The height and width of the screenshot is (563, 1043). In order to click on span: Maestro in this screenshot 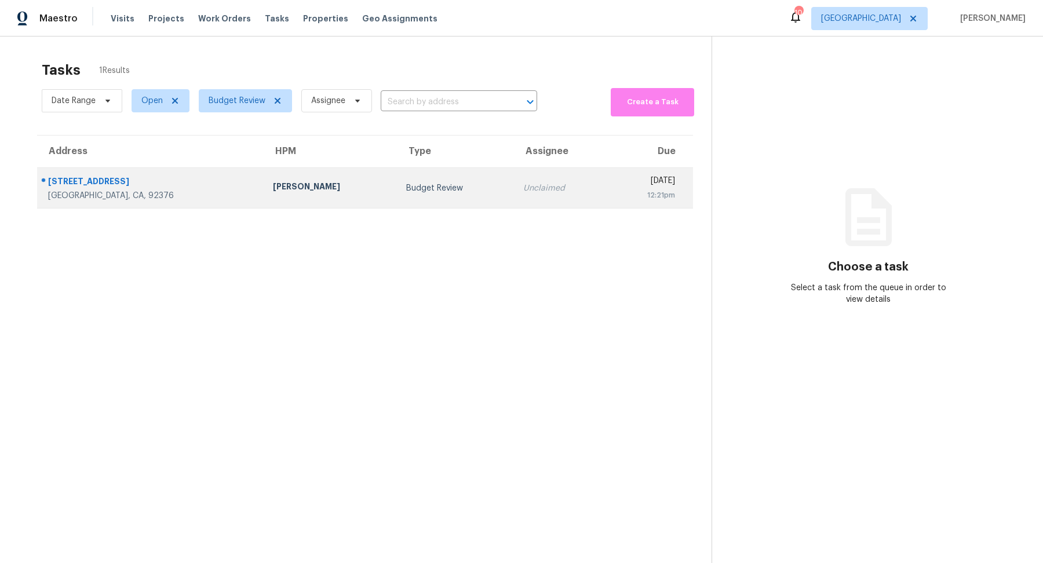, I will do `click(59, 19)`.